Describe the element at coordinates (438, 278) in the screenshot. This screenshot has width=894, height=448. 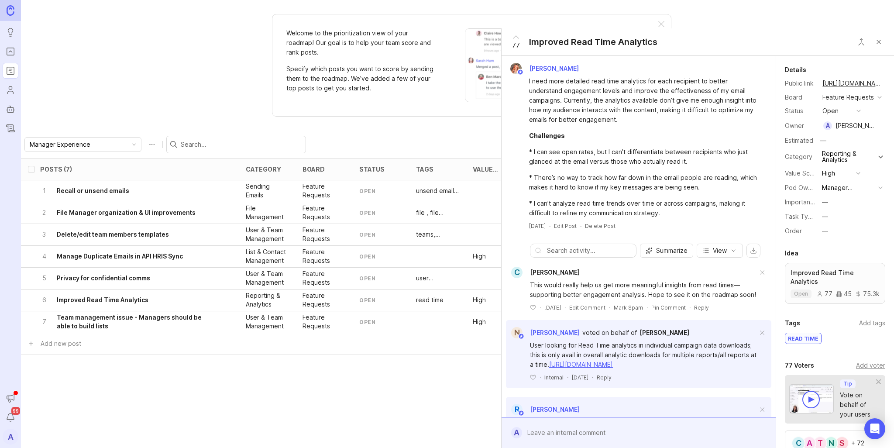
I see `p: user permissions, privacy` at that location.